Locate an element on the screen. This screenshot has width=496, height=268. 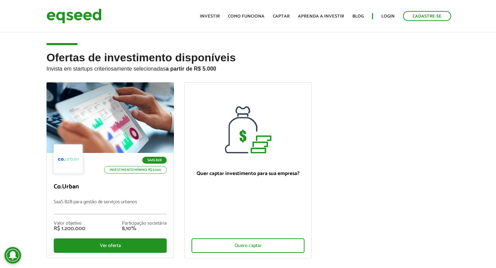
div: 8,10% is located at coordinates (144, 229).